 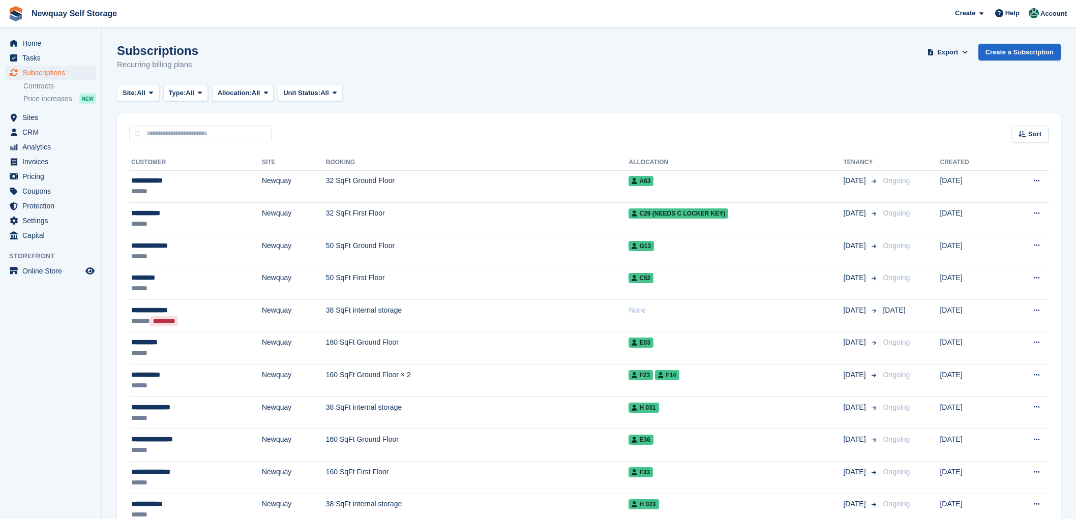 I want to click on span: Allocation:, so click(x=234, y=93).